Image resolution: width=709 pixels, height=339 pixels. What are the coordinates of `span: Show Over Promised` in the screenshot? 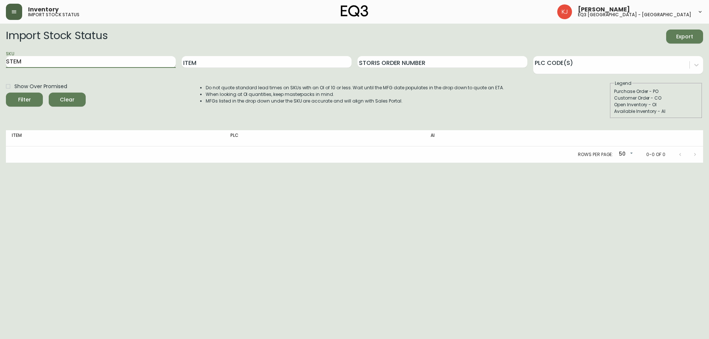 It's located at (41, 86).